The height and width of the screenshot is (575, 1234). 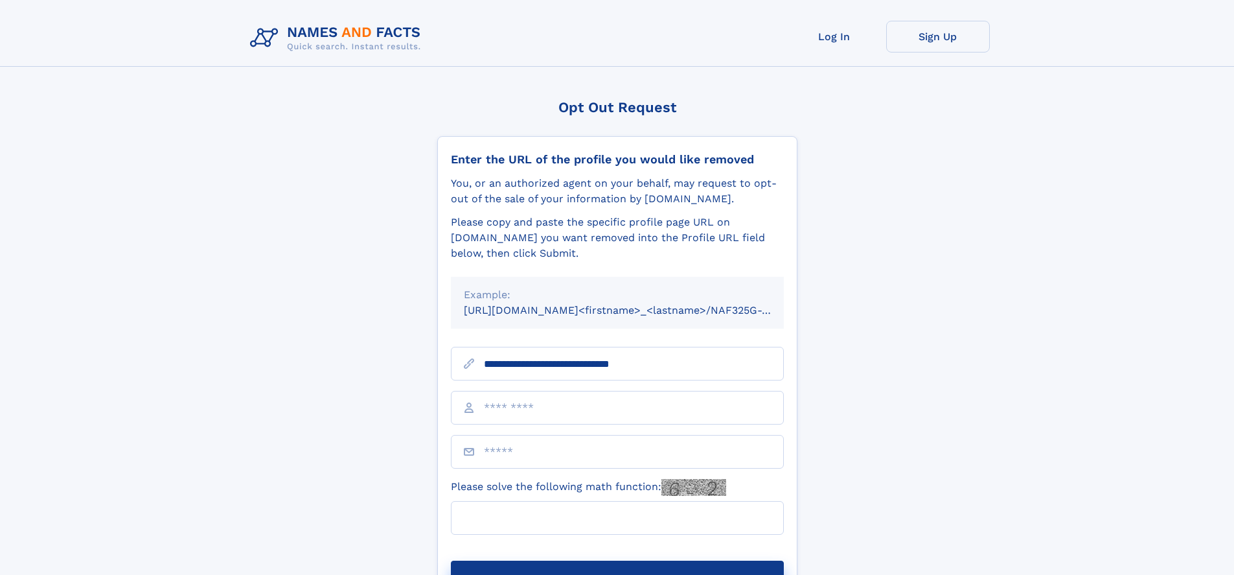 I want to click on div: Opt Out Request, so click(x=617, y=107).